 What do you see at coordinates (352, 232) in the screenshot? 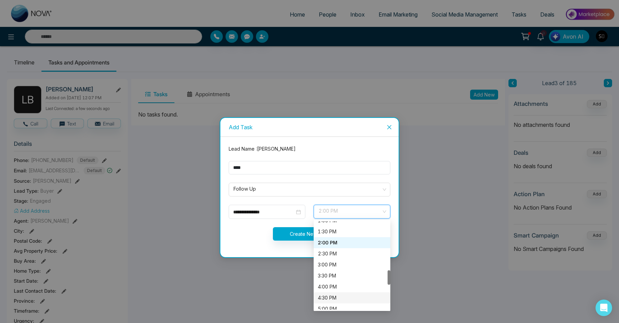
I see `div: 1:30 PM` at bounding box center [352, 232].